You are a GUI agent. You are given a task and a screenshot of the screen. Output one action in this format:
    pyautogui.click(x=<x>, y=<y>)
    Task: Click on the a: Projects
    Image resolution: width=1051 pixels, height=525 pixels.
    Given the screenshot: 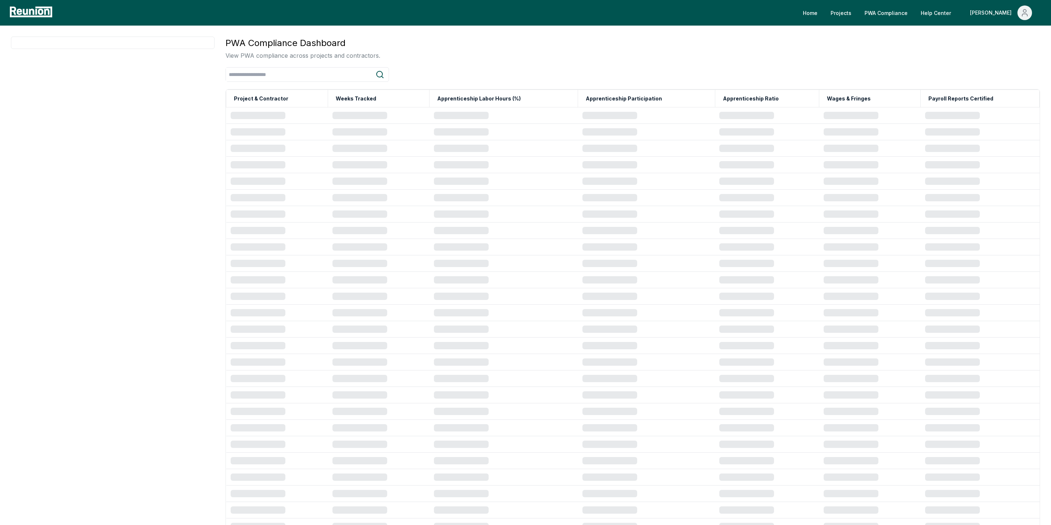 What is the action you would take?
    pyautogui.click(x=841, y=13)
    